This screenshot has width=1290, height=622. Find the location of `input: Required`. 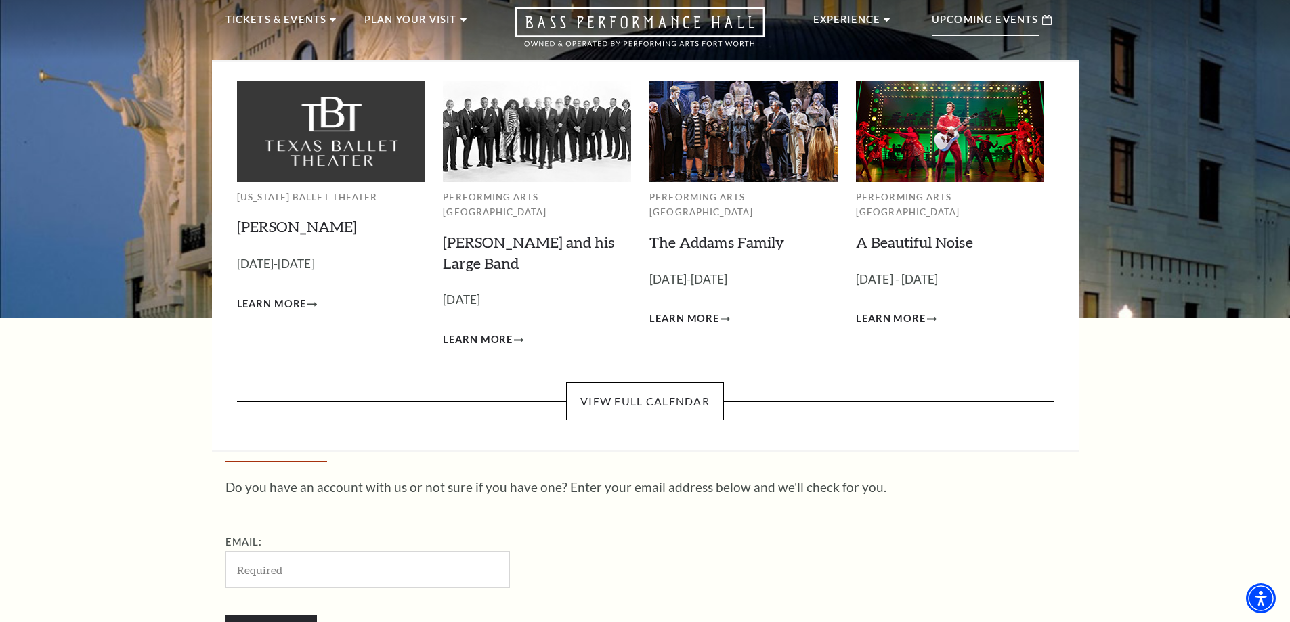

input: Required is located at coordinates (368, 570).